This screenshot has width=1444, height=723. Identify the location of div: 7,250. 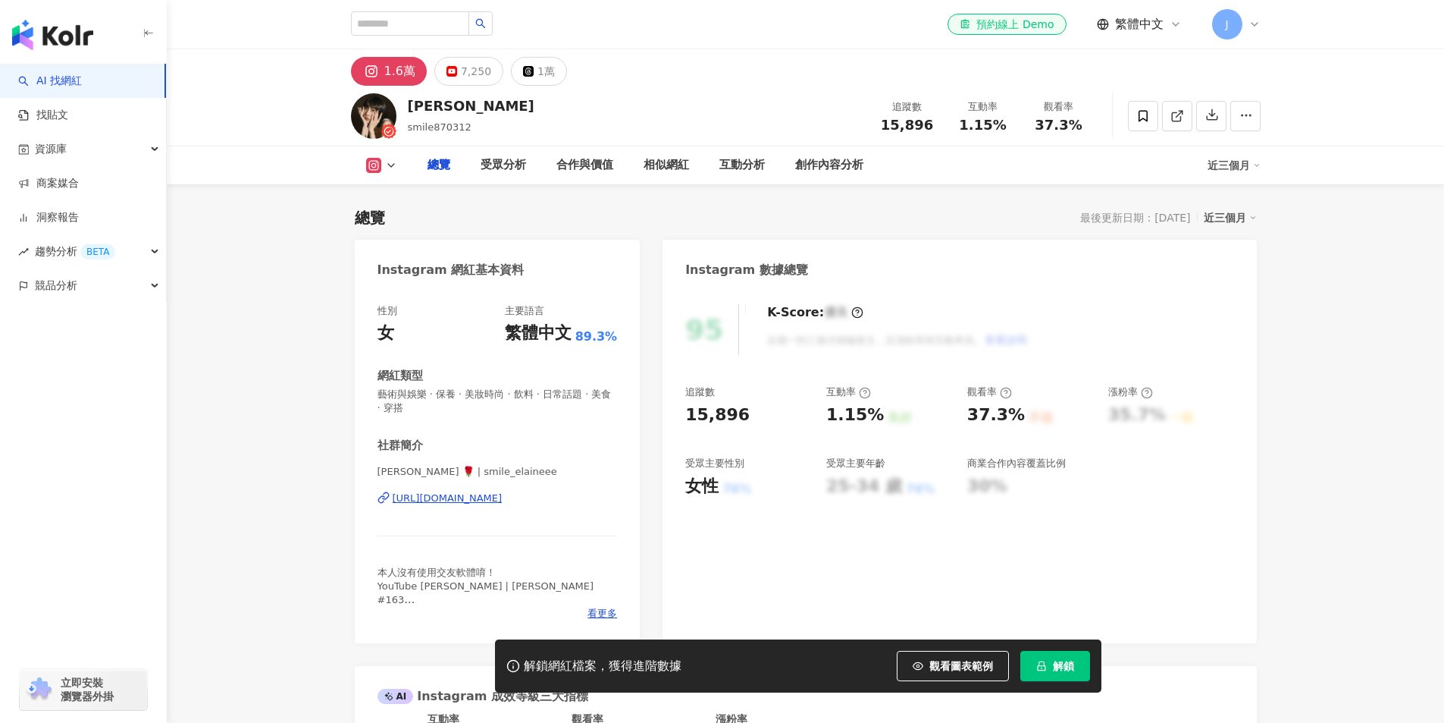
(476, 71).